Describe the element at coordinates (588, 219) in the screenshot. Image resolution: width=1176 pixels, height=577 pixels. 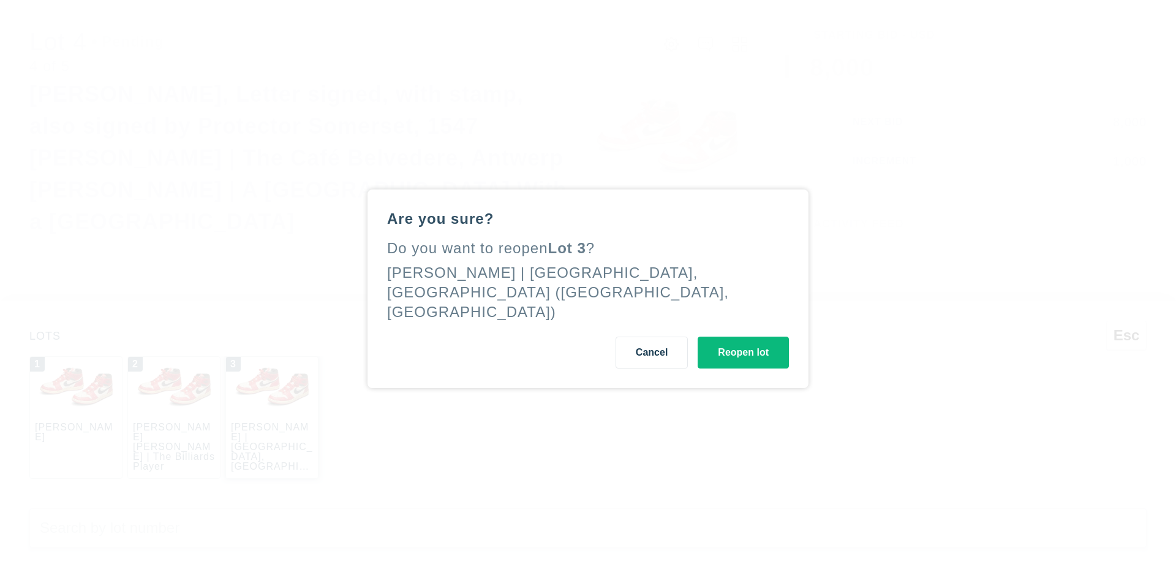
I see `div: Are you sure?` at that location.